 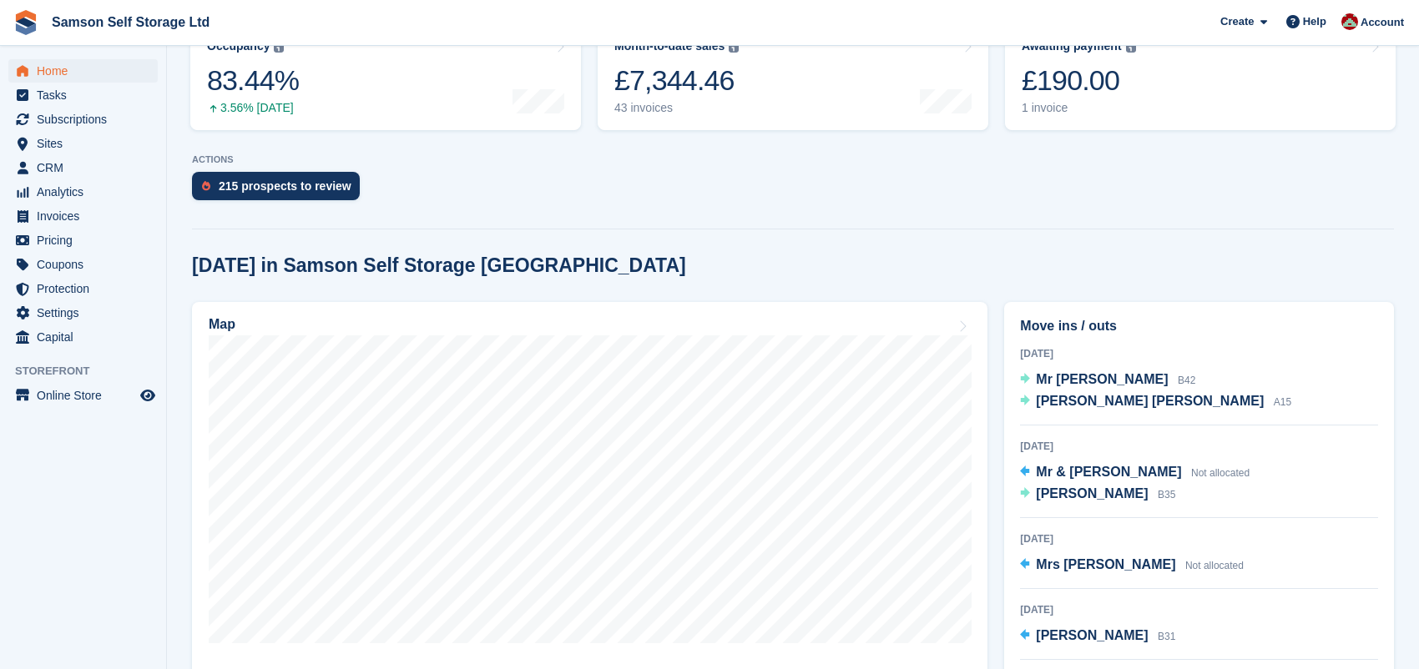 I want to click on span: Settings, so click(x=87, y=313).